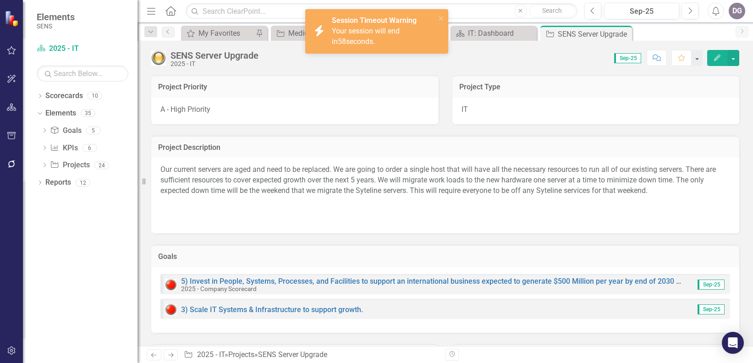 This screenshot has width=753, height=363. I want to click on button: Sep-25, so click(642, 11).